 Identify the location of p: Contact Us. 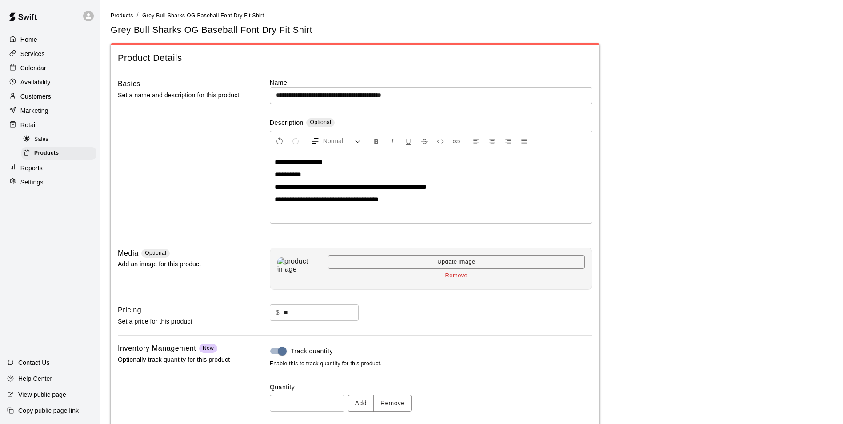
(34, 363).